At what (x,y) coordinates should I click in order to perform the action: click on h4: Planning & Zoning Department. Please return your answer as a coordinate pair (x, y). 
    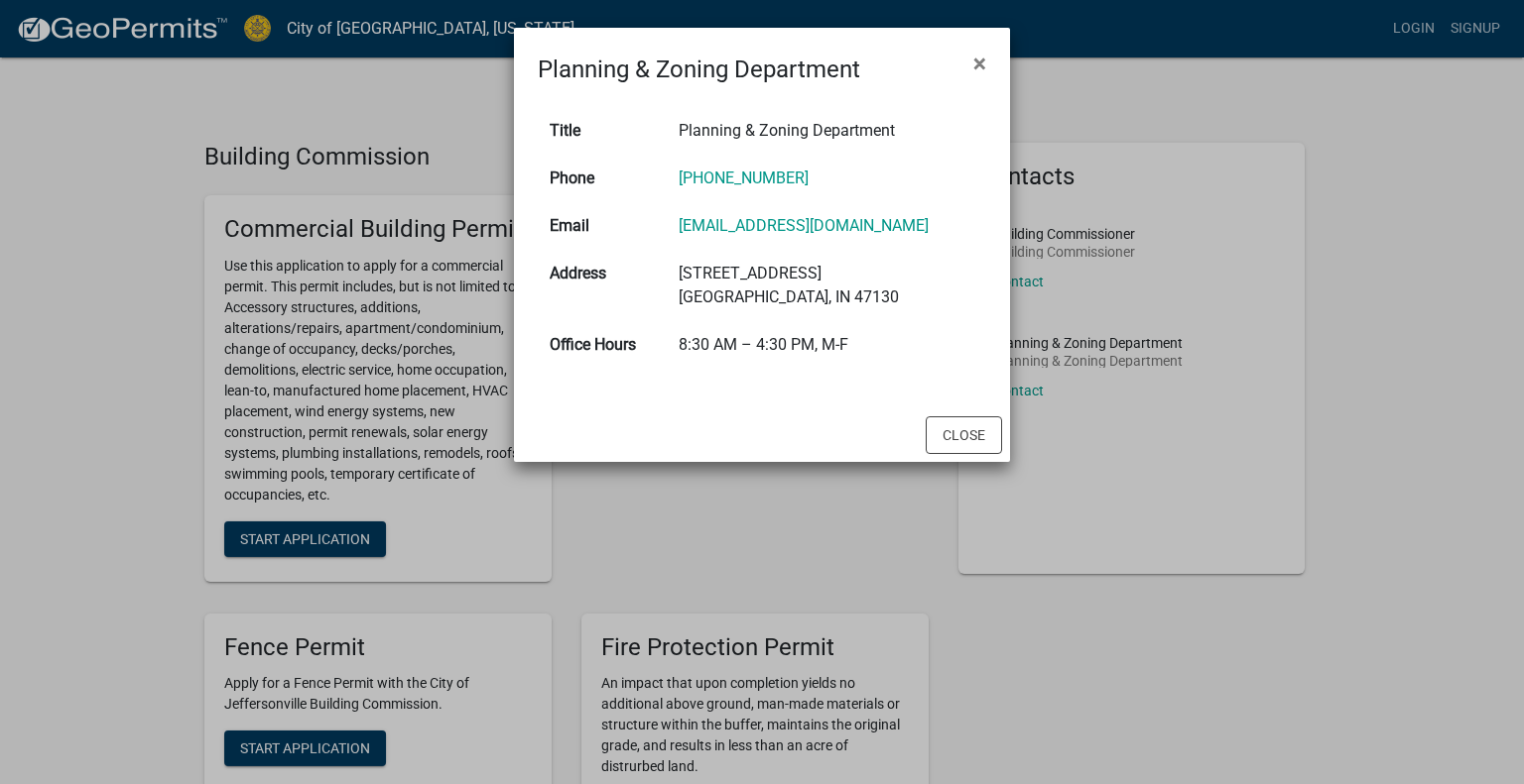
    Looking at the image, I should click on (699, 70).